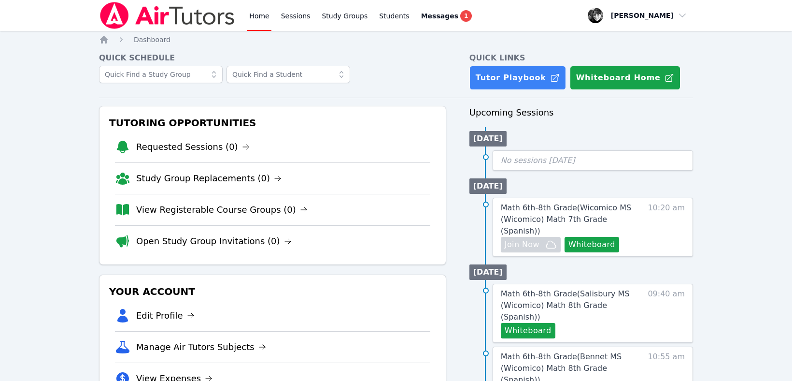 Image resolution: width=792 pixels, height=381 pixels. I want to click on input: Quick Find a Student, so click(288, 74).